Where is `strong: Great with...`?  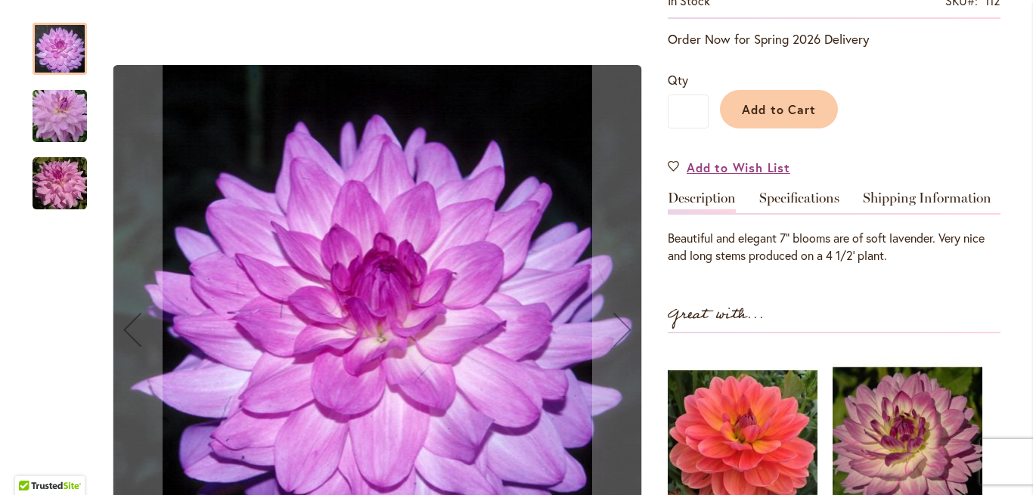
strong: Great with... is located at coordinates (716, 315).